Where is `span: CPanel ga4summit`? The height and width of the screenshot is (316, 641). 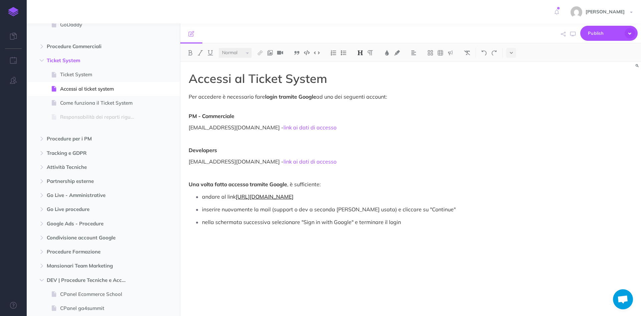
span: CPanel ga4summit is located at coordinates (100, 308).